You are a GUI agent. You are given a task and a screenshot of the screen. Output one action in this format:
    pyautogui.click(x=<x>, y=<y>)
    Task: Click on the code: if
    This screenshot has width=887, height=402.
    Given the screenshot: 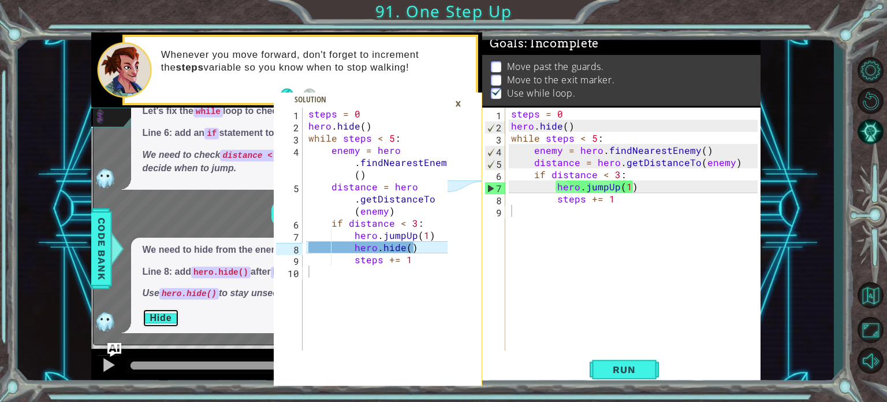 What is the action you would take?
    pyautogui.click(x=211, y=133)
    